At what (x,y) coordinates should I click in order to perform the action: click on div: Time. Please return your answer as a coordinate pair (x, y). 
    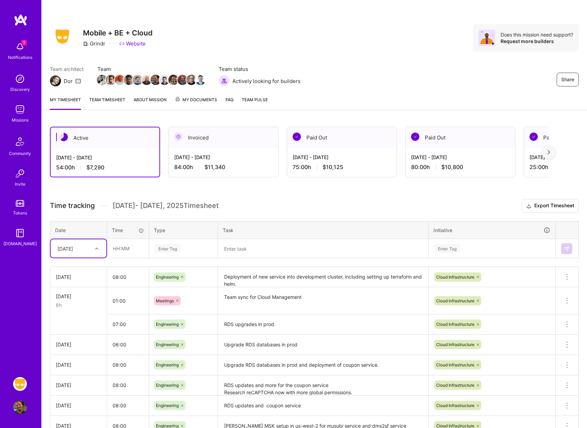
    Looking at the image, I should click on (128, 230).